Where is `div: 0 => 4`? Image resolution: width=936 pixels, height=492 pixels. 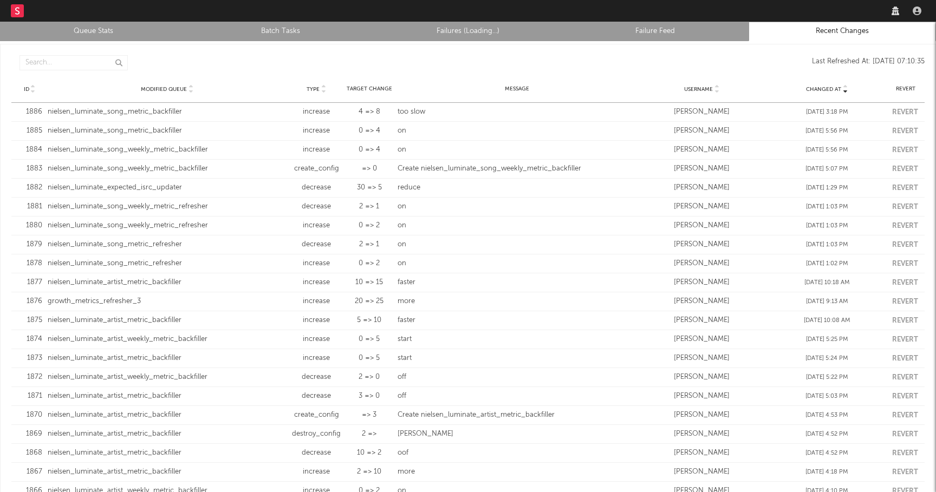 div: 0 => 4 is located at coordinates (369, 131).